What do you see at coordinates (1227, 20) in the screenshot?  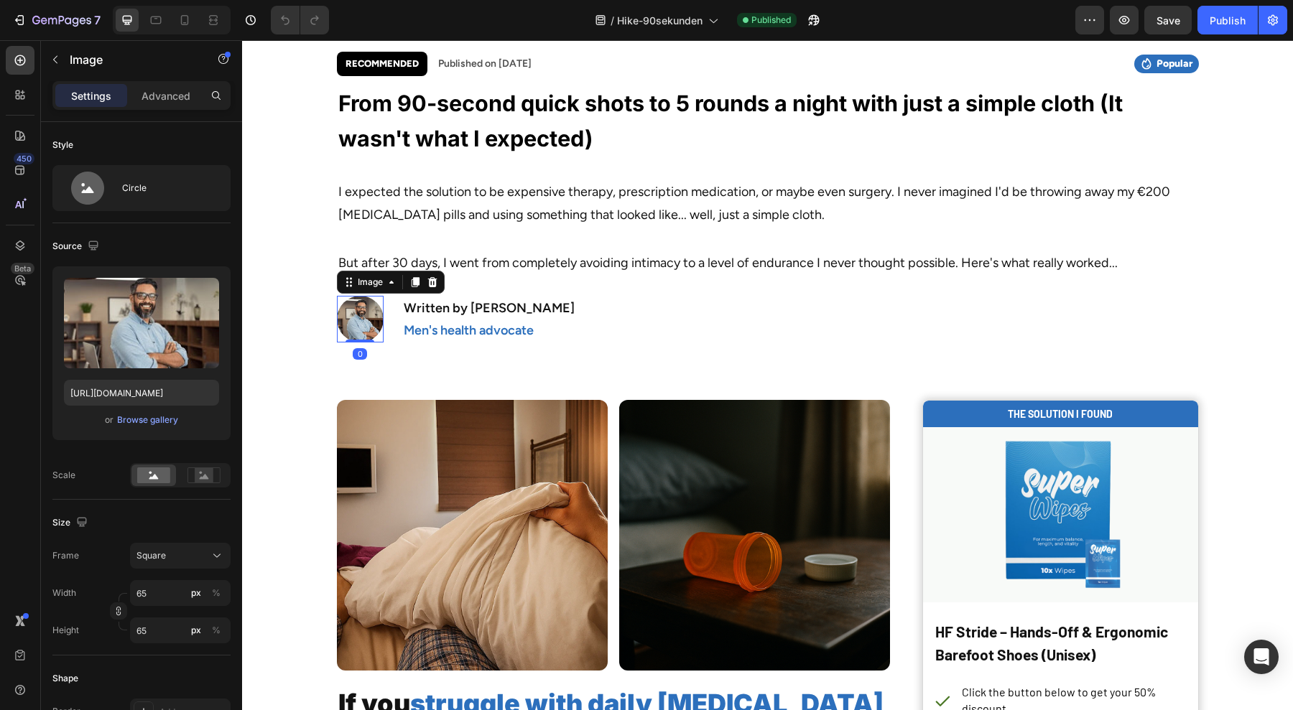 I see `div: Publish` at bounding box center [1227, 20].